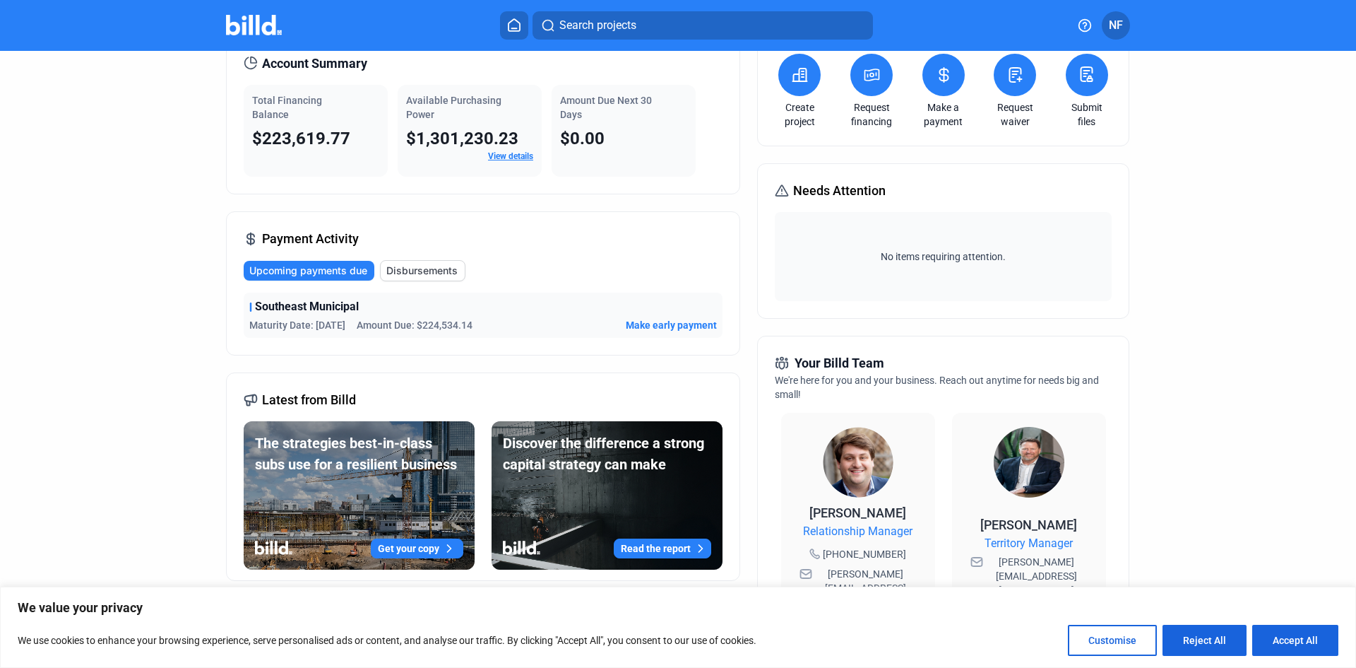 The image size is (1356, 668). What do you see at coordinates (937, 387) in the screenshot?
I see `span: We're here for you and your business. Reach out anytime for needs big and small!` at bounding box center [937, 387].